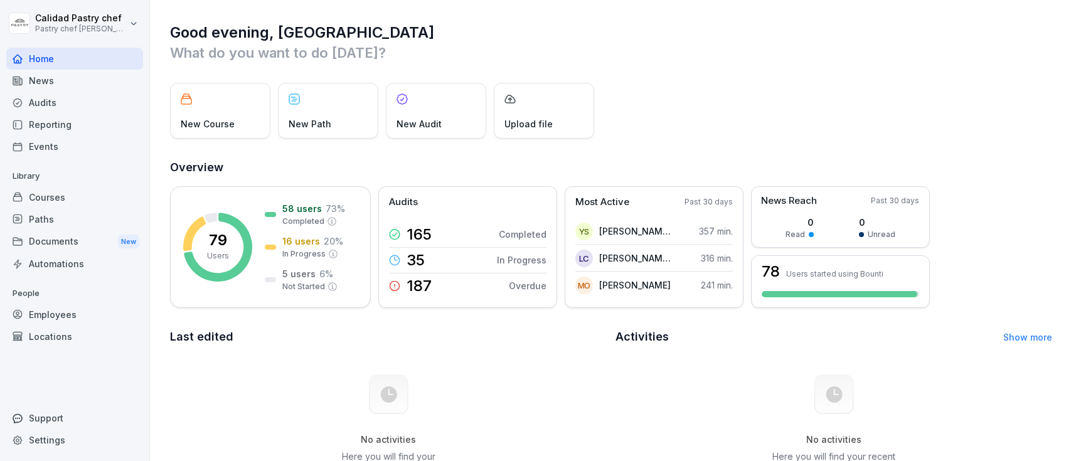 This screenshot has height=461, width=1071. I want to click on p: 58 users, so click(302, 208).